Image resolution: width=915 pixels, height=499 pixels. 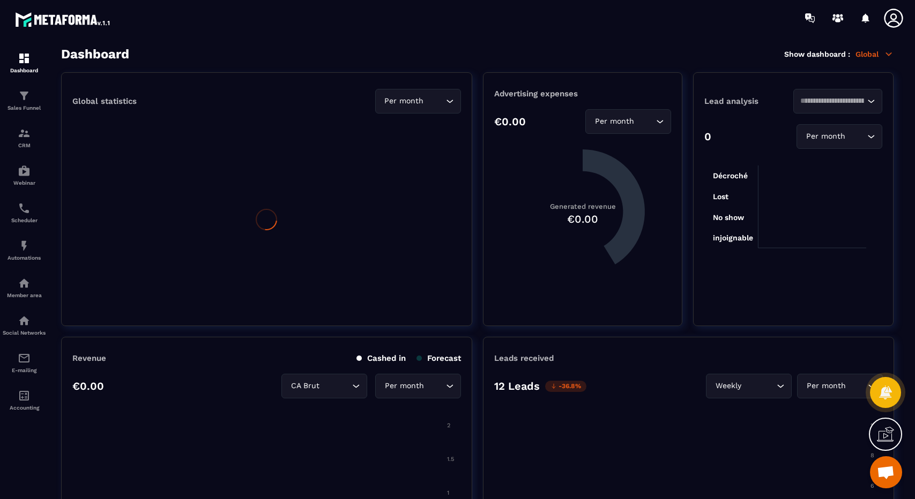 What do you see at coordinates (24, 333) in the screenshot?
I see `p: Social Networks` at bounding box center [24, 333].